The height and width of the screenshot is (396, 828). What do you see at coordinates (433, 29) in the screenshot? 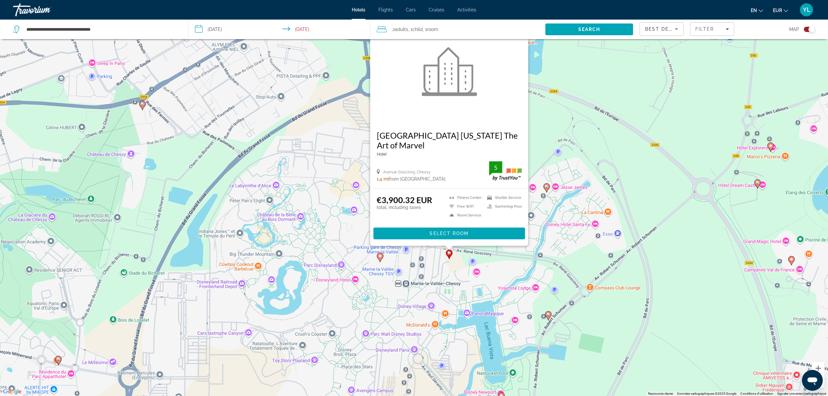
I see `span: Room` at bounding box center [433, 29].